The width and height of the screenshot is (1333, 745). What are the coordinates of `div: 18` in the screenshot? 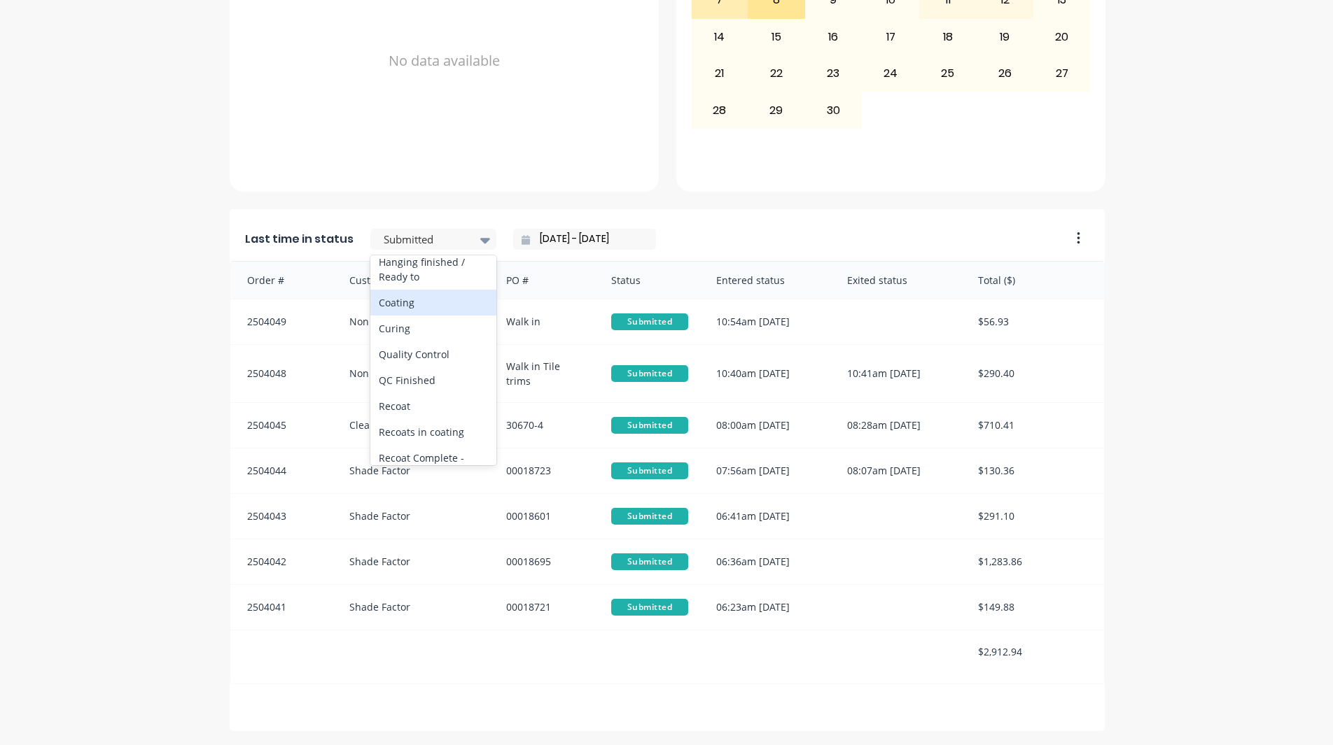 It's located at (948, 37).